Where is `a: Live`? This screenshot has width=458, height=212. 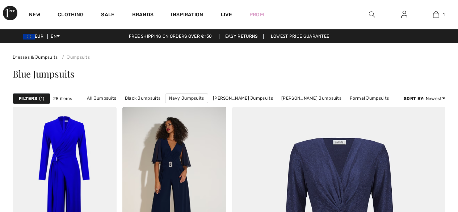
a: Live is located at coordinates (226, 14).